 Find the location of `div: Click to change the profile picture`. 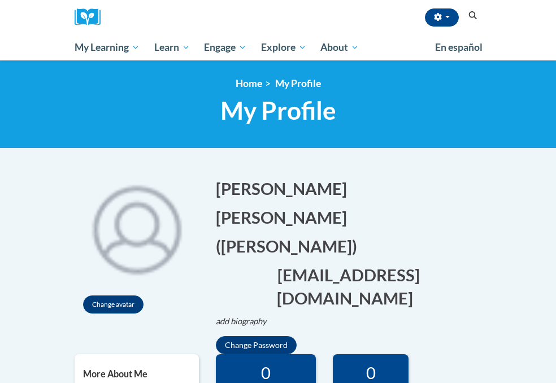

div: Click to change the profile picture is located at coordinates (137, 228).